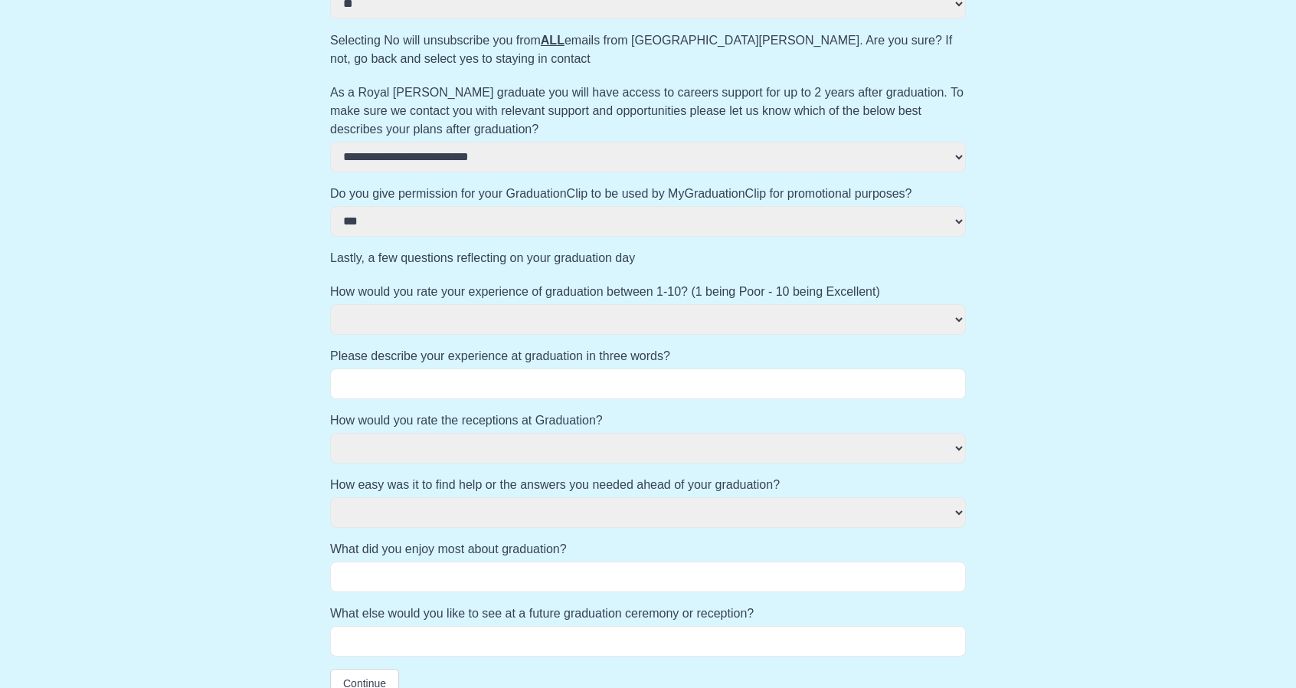  What do you see at coordinates (648, 485) in the screenshot?
I see `label: How easy was it to find help or the answers you needed ahead of your graduation?` at bounding box center [648, 485].